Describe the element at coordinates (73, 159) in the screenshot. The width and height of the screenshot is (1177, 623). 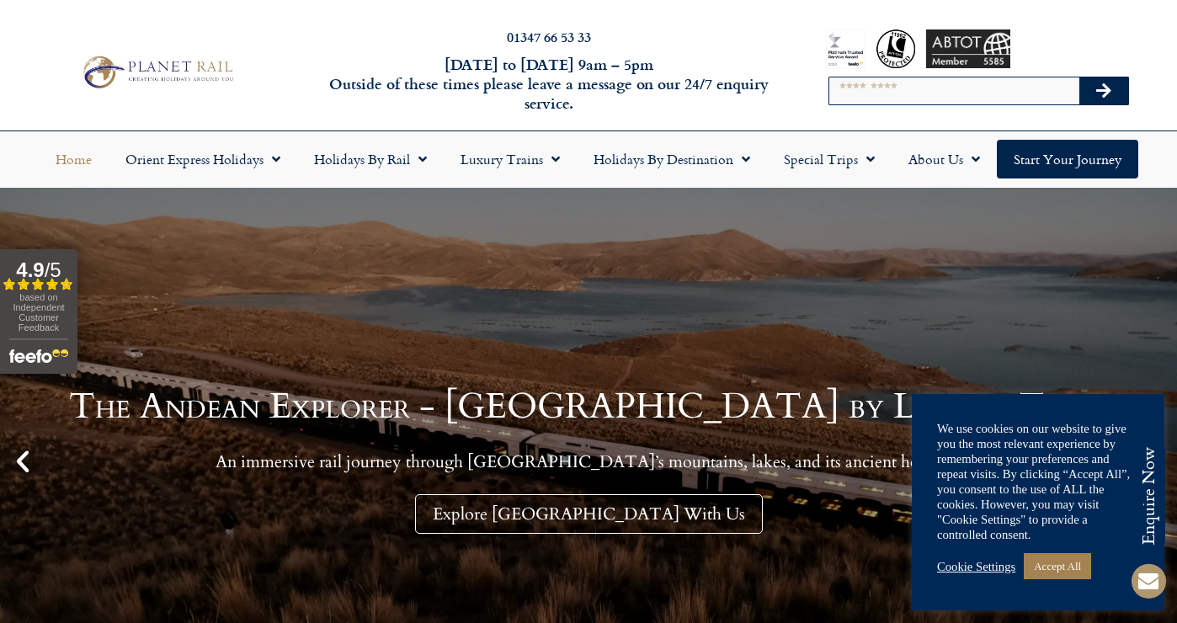
I see `a: Home` at that location.